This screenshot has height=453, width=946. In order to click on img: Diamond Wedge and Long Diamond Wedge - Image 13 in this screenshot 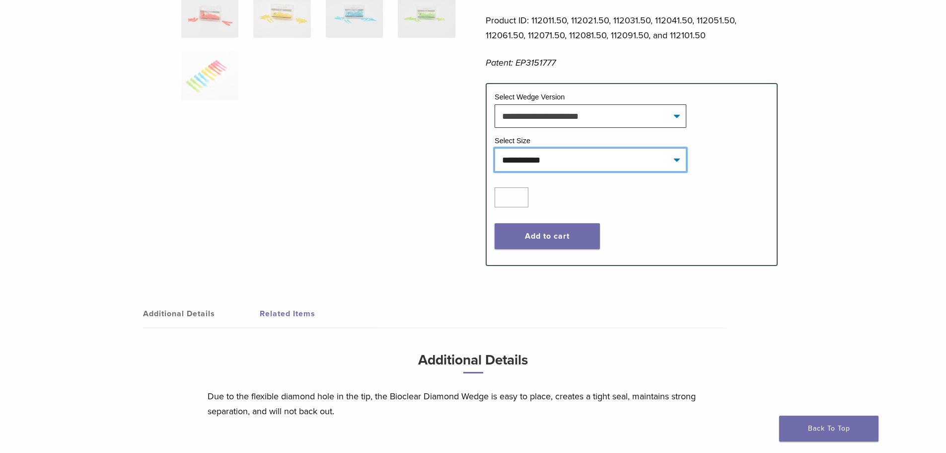, I will do `click(210, 76)`.